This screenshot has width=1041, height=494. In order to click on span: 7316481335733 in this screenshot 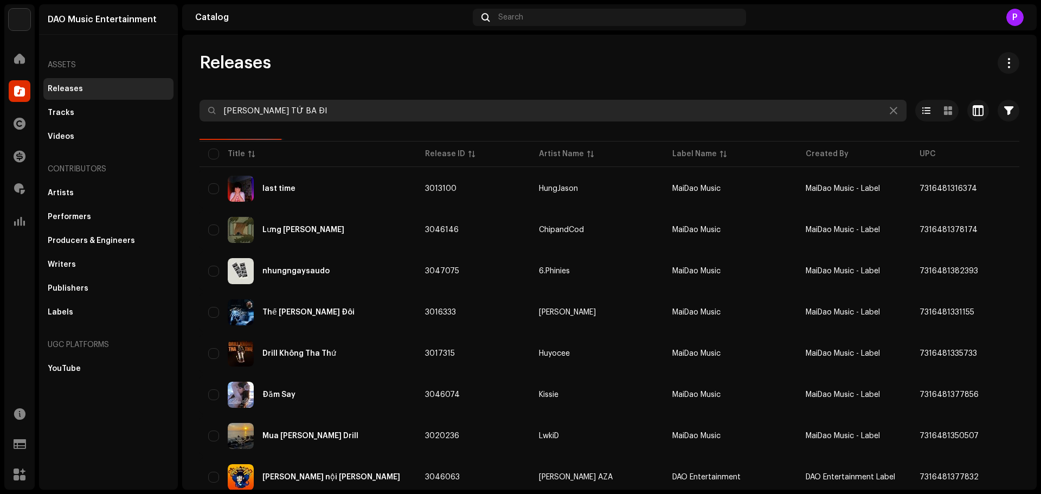, I will do `click(949, 354)`.